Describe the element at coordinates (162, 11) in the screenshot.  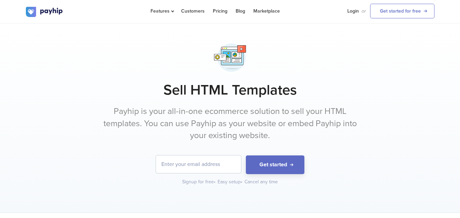
I see `span: Features` at that location.